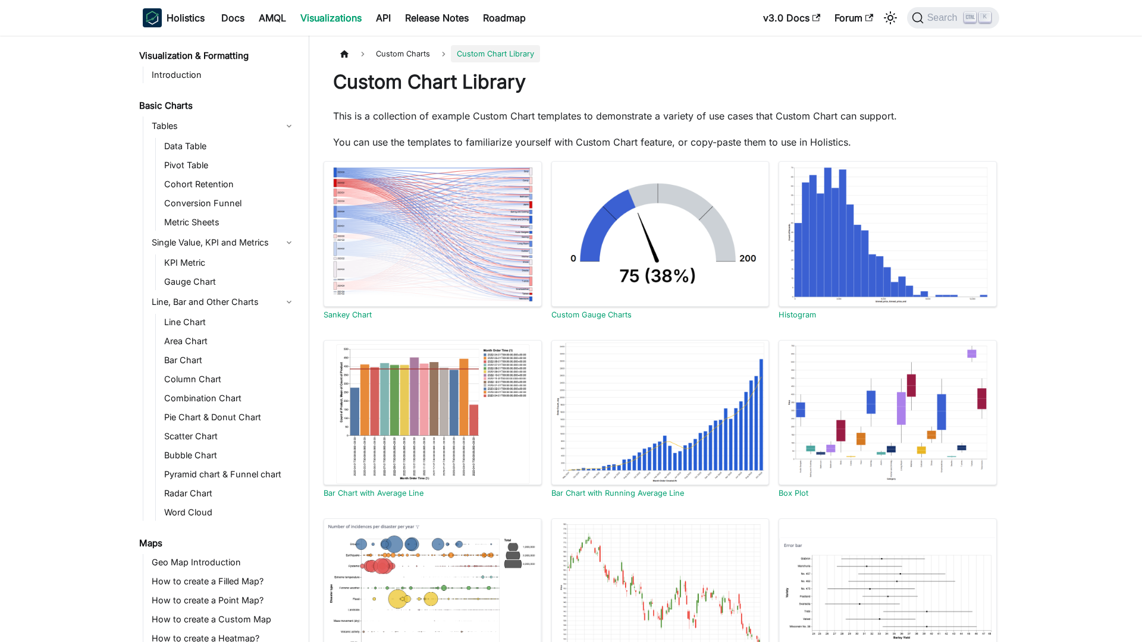 The height and width of the screenshot is (642, 1142). Describe the element at coordinates (223, 601) in the screenshot. I see `a: How to create a Point Map?` at that location.